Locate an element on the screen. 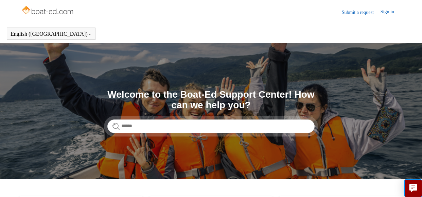  img: Boat-Ed Help Center home page is located at coordinates (48, 11).